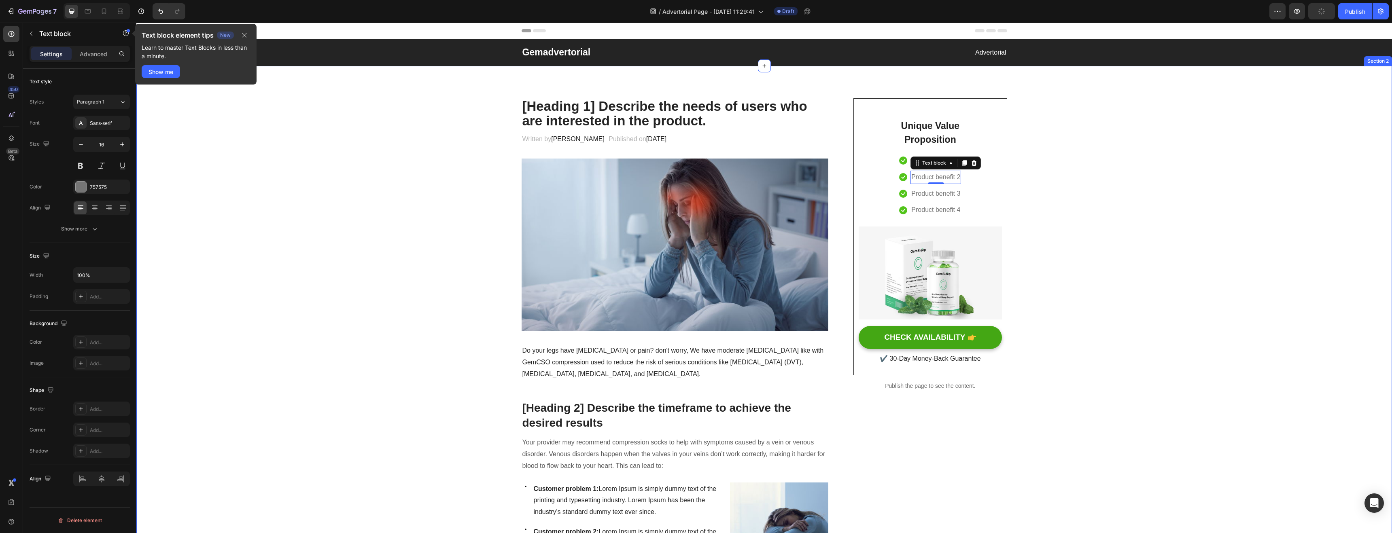 The image size is (1392, 533). What do you see at coordinates (36, 275) in the screenshot?
I see `div: Width` at bounding box center [36, 275].